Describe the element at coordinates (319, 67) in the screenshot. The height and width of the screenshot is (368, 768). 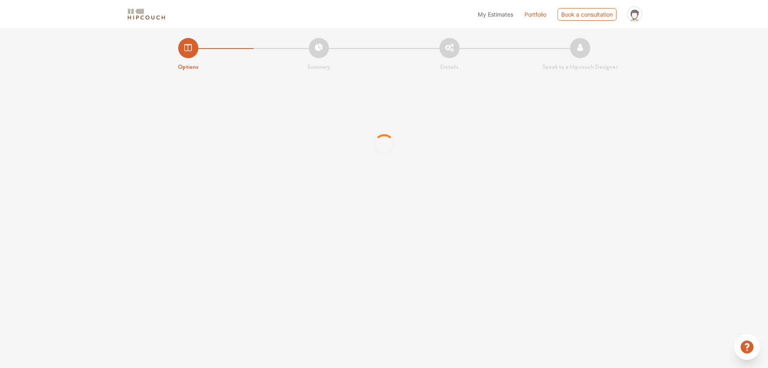
I see `strong: Summary` at that location.